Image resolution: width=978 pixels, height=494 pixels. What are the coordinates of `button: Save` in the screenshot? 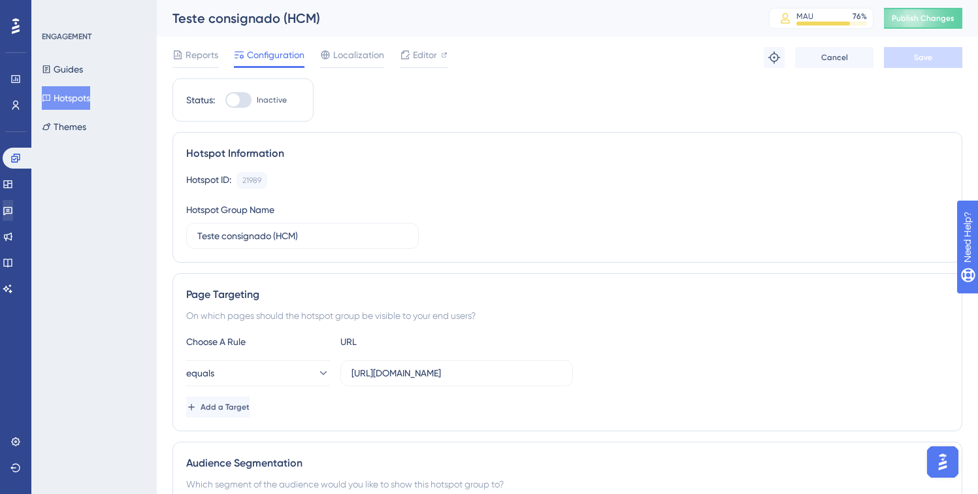 It's located at (923, 58).